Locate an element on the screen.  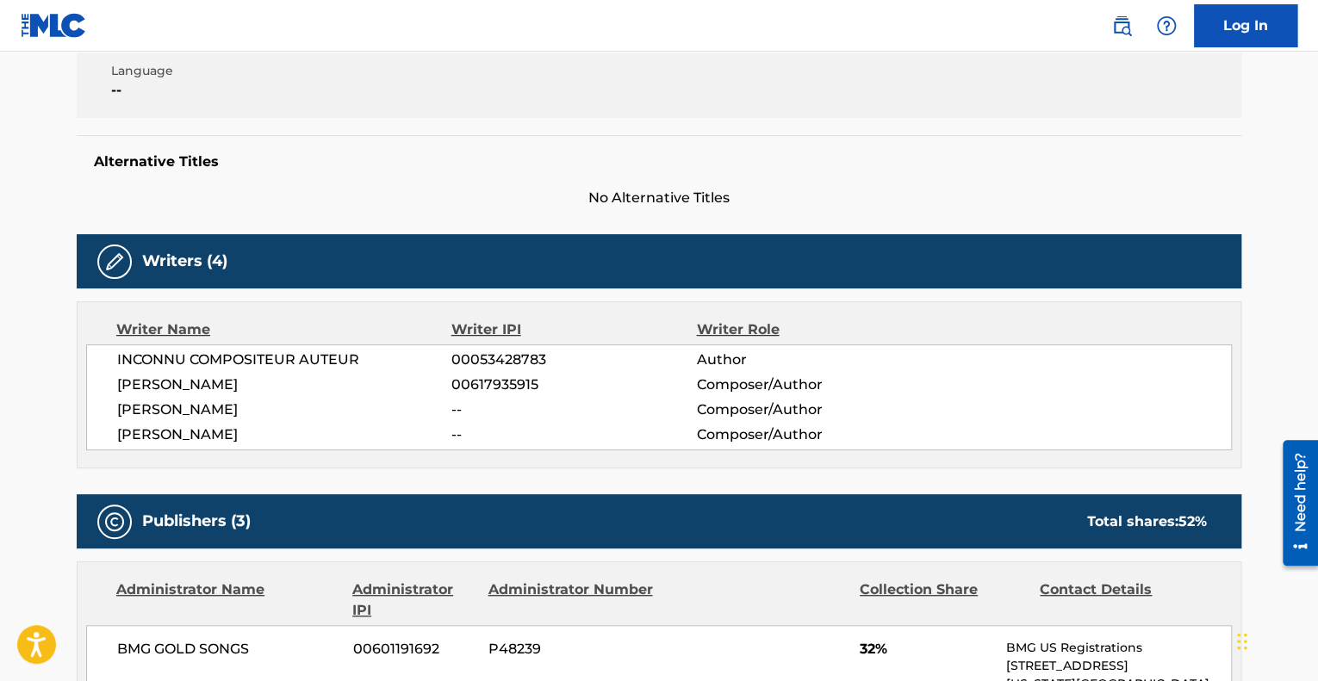
span: Author is located at coordinates (807, 360).